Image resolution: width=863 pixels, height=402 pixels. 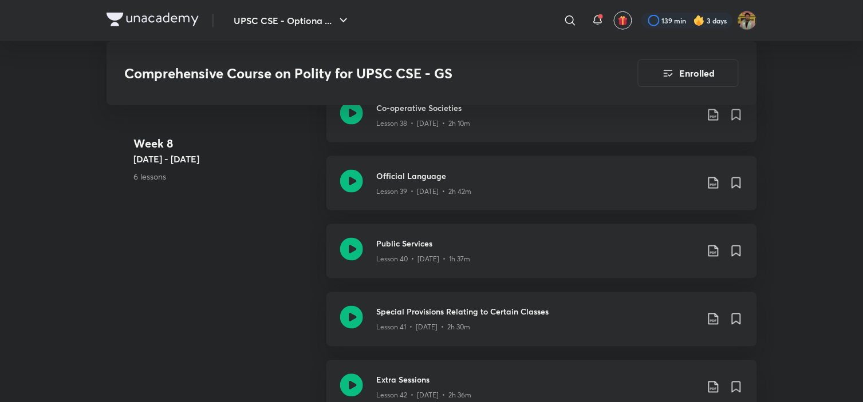 I want to click on h3: Extra Sessions, so click(x=537, y=380).